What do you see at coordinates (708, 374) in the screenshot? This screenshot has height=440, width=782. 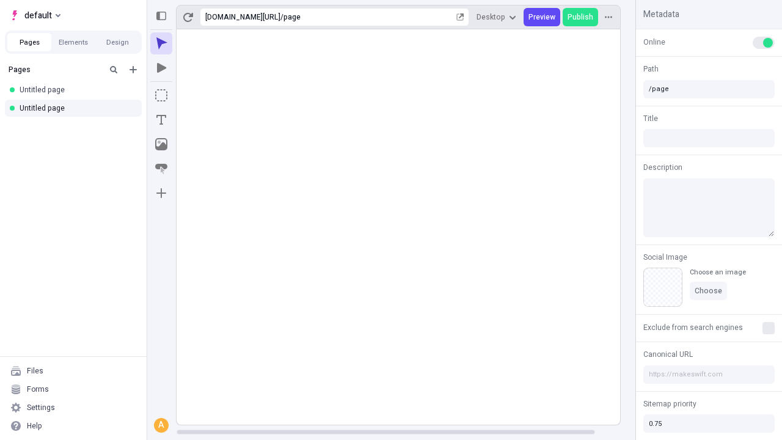 I see `input: https://makeswift.com` at bounding box center [708, 374].